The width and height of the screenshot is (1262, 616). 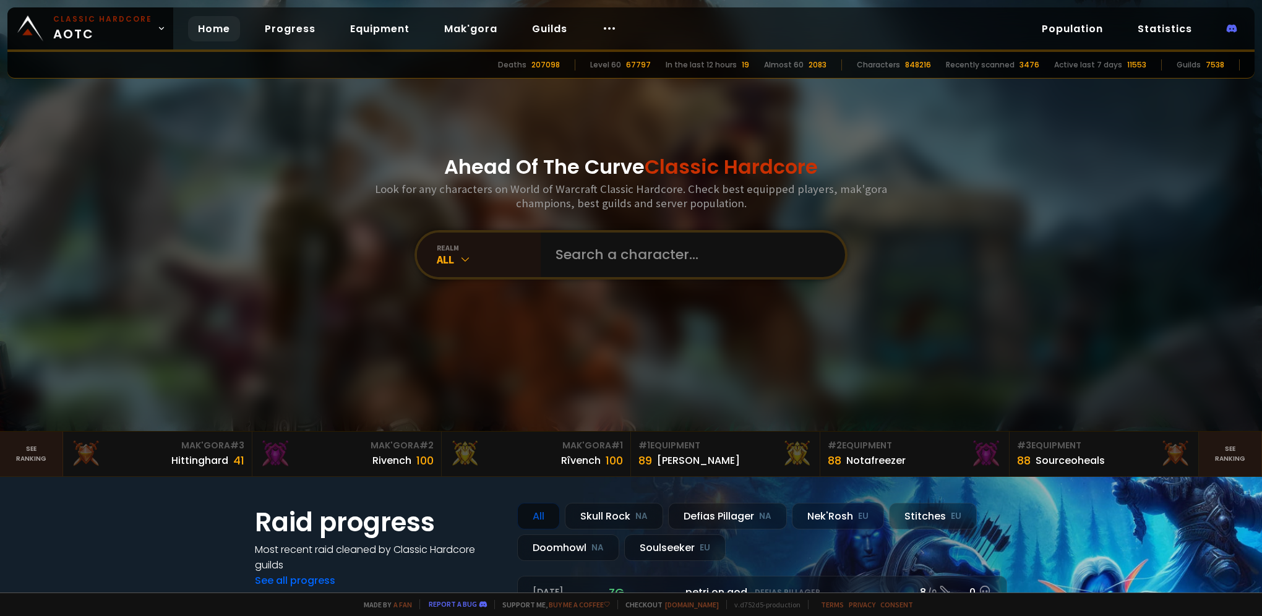 What do you see at coordinates (728, 516) in the screenshot?
I see `div: Defias Pillager` at bounding box center [728, 516].